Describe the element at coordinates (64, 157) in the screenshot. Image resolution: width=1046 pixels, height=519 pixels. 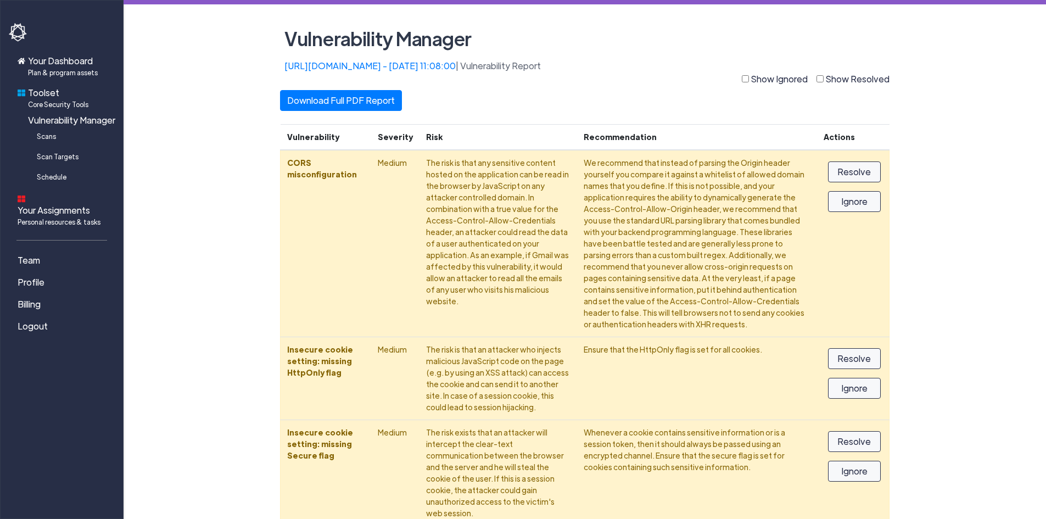
I see `a: Scan Targets` at that location.